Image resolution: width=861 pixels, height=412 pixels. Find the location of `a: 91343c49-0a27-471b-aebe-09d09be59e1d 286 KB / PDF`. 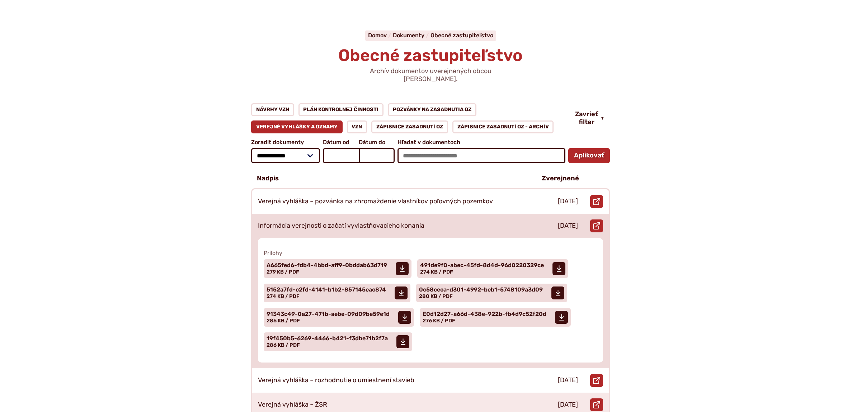

a: 91343c49-0a27-471b-aebe-09d09be59e1d 286 KB / PDF is located at coordinates (339, 318).